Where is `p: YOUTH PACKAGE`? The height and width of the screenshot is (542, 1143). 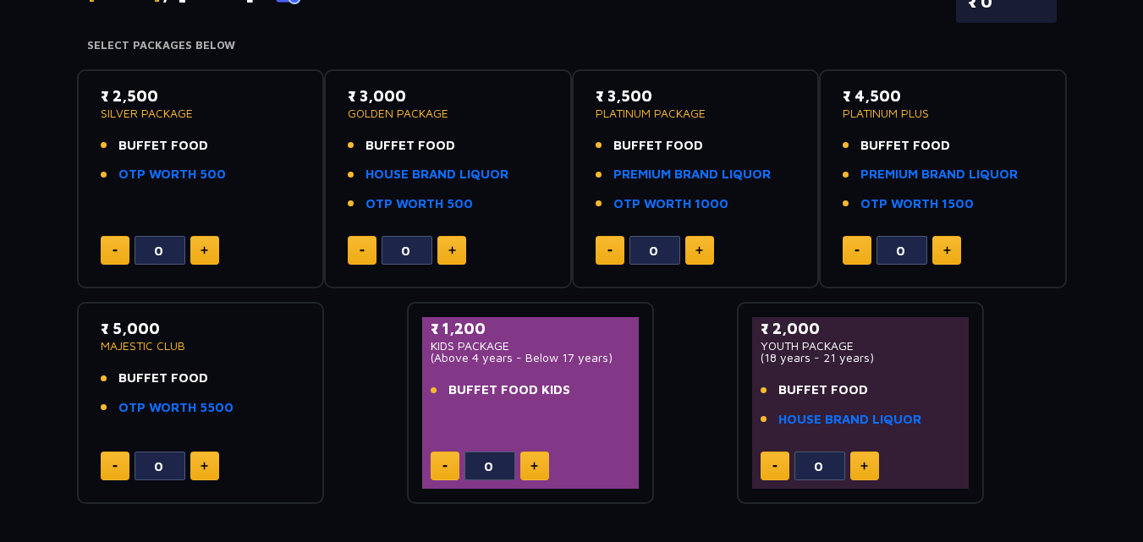 p: YOUTH PACKAGE is located at coordinates (860, 346).